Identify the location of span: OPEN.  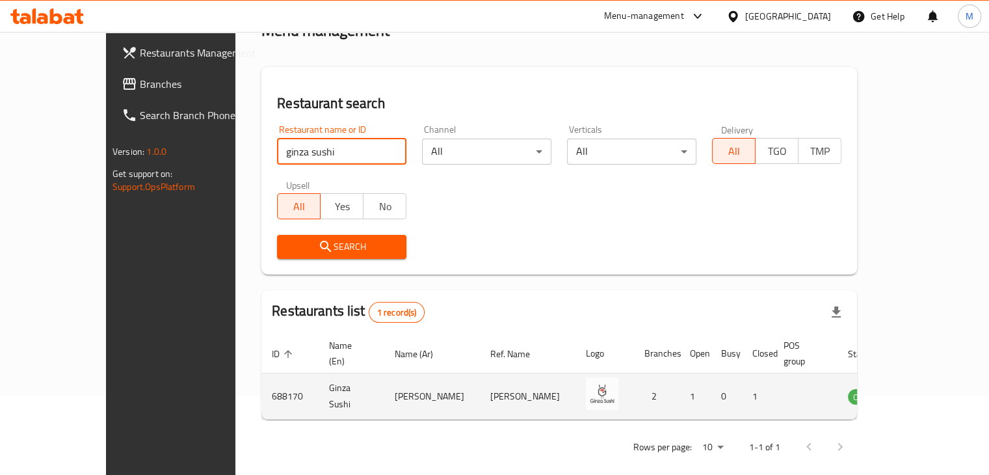
(863, 397).